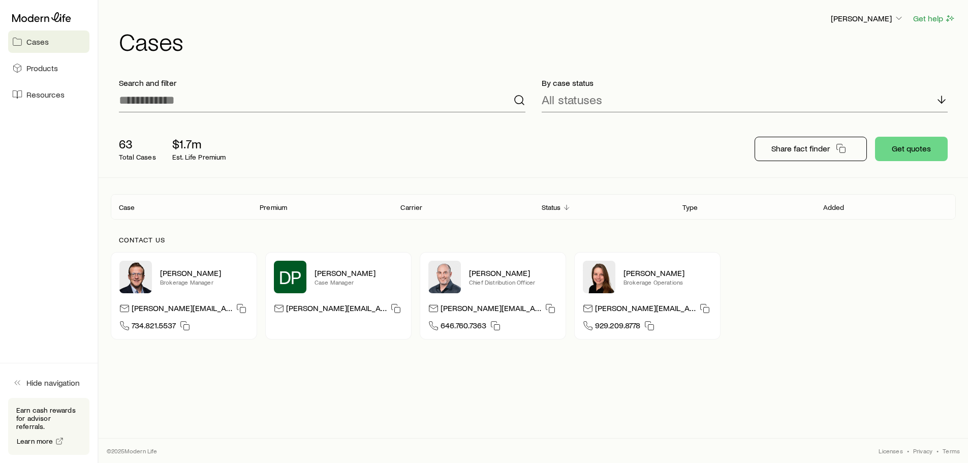  Describe the element at coordinates (49, 95) in the screenshot. I see `a: Resources` at that location.